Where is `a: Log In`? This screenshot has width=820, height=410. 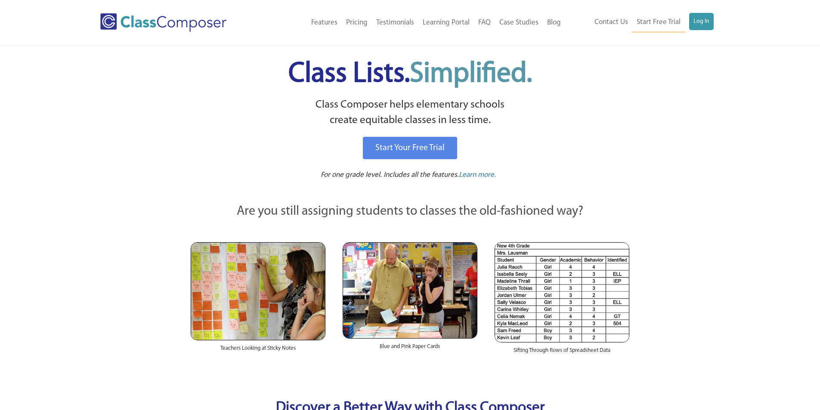 a: Log In is located at coordinates (702, 22).